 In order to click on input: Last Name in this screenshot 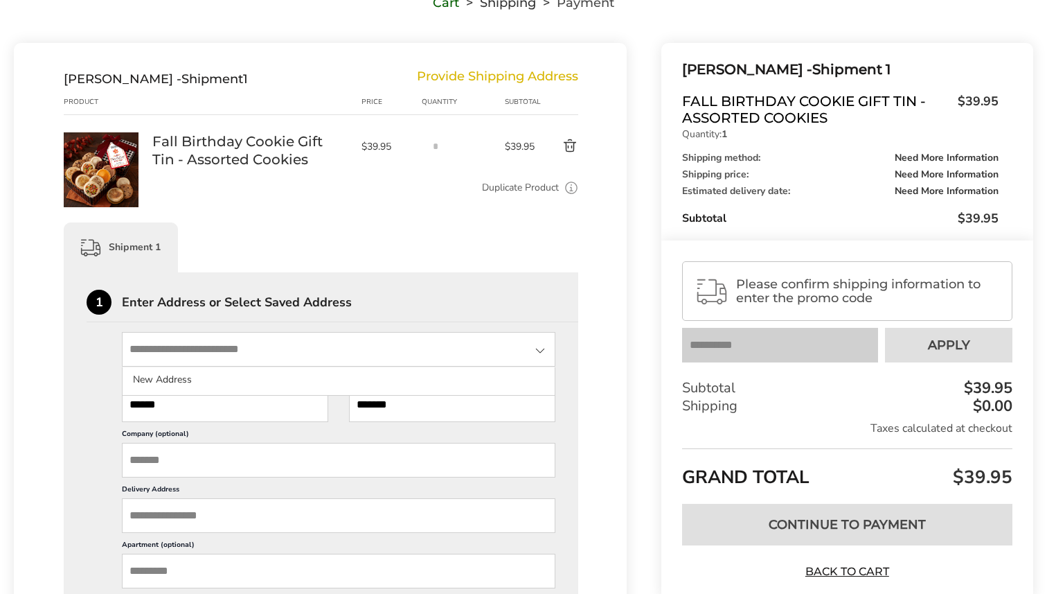, I will do `click(452, 405)`.